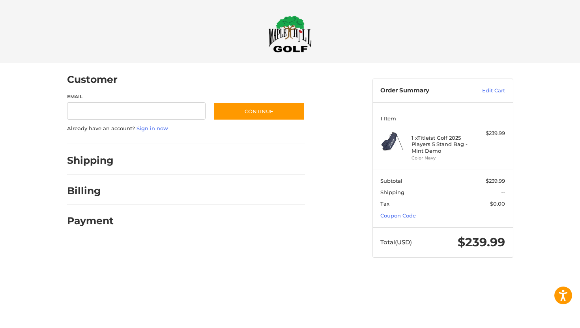  Describe the element at coordinates (186, 129) in the screenshot. I see `p: Already have an account?` at that location.